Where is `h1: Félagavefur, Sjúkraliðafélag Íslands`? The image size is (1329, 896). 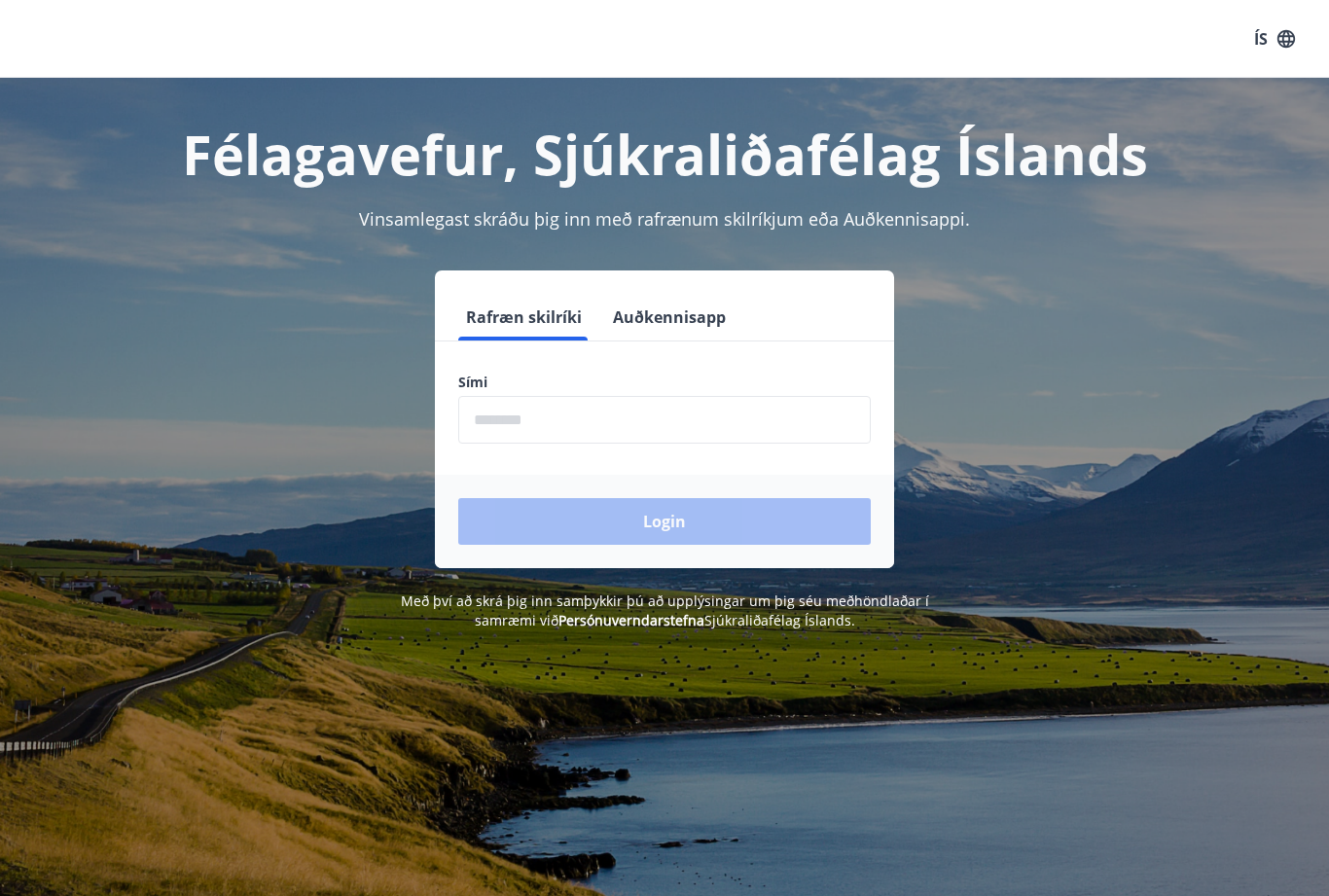 h1: Félagavefur, Sjúkraliðafélag Íslands is located at coordinates (664, 154).